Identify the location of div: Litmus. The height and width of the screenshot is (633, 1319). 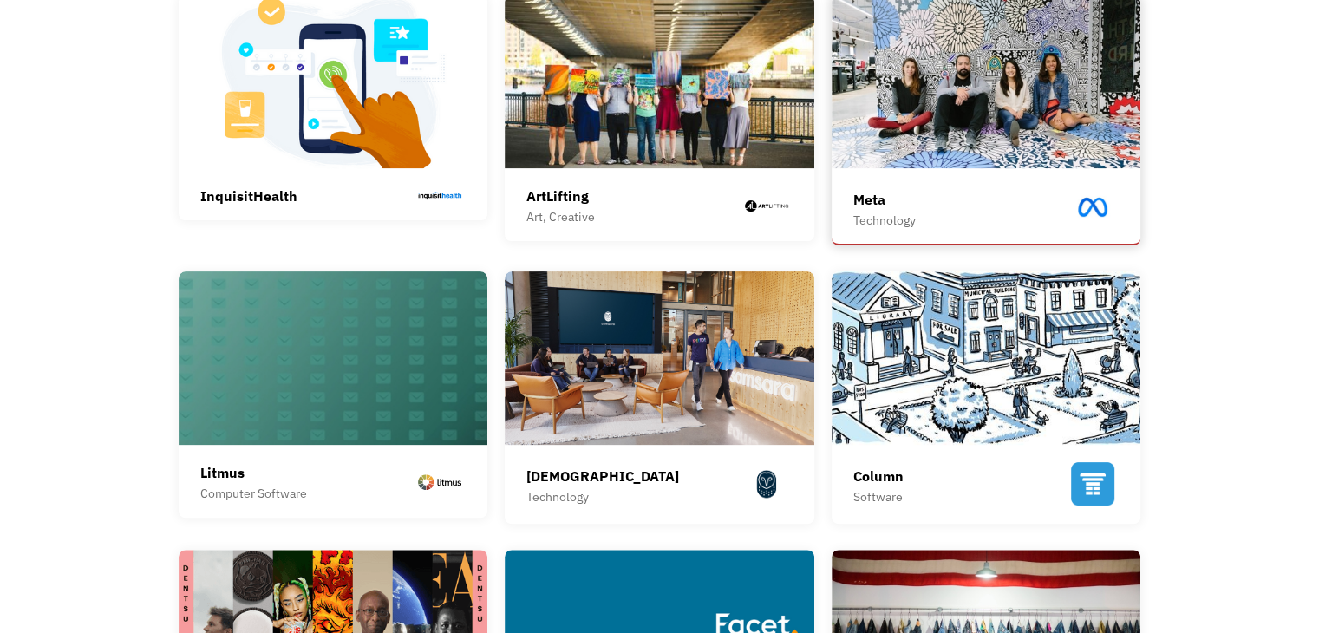
(253, 473).